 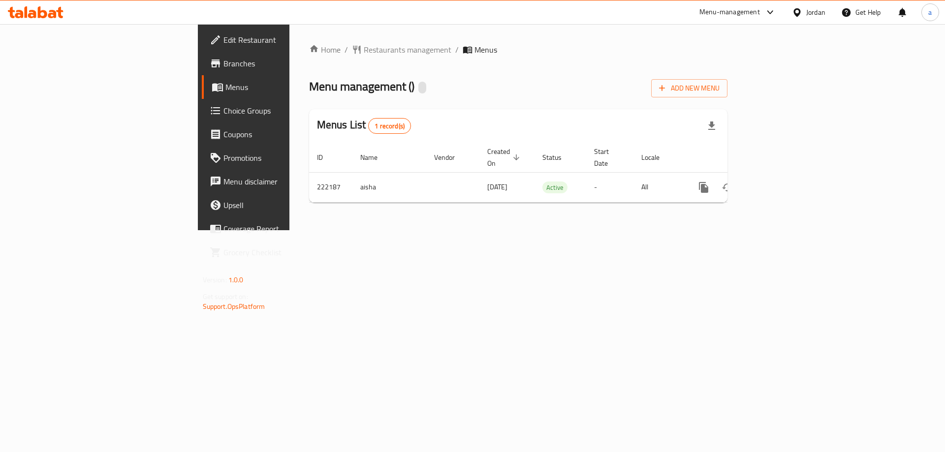 I want to click on a: Grocery Checklist, so click(x=279, y=253).